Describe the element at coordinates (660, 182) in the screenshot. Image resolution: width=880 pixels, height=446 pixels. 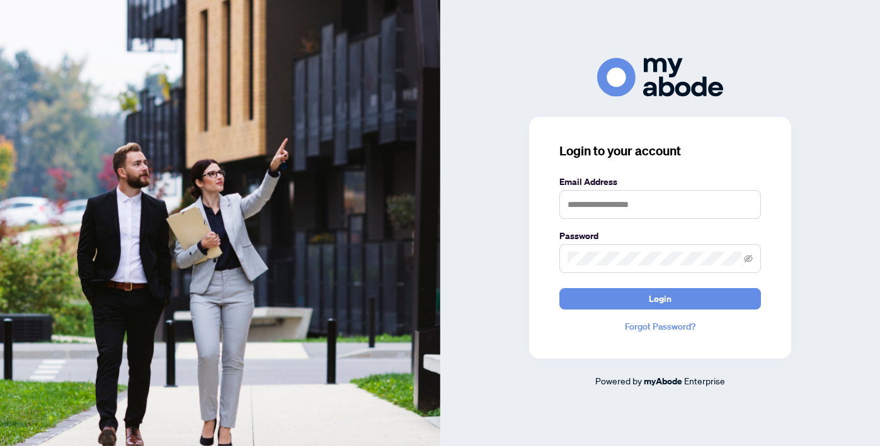
I see `label: Email Address` at that location.